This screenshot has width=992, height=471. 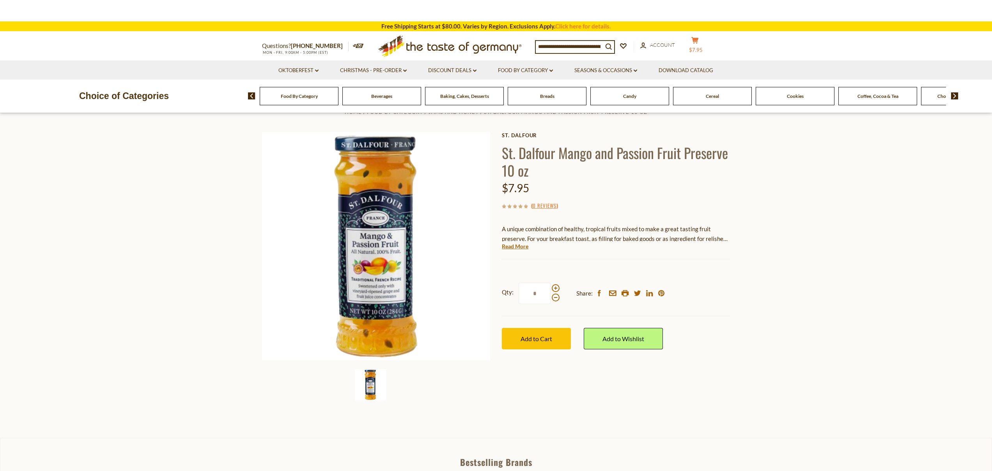 What do you see at coordinates (616, 135) in the screenshot?
I see `a: St. Dalfour` at bounding box center [616, 135].